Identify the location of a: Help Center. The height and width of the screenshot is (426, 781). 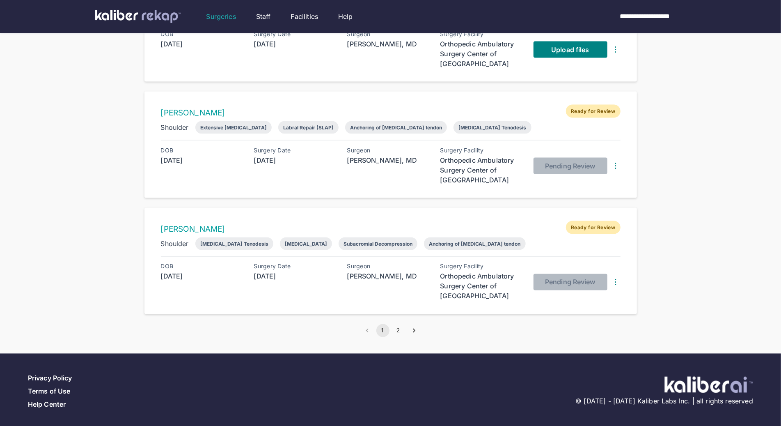
(47, 404).